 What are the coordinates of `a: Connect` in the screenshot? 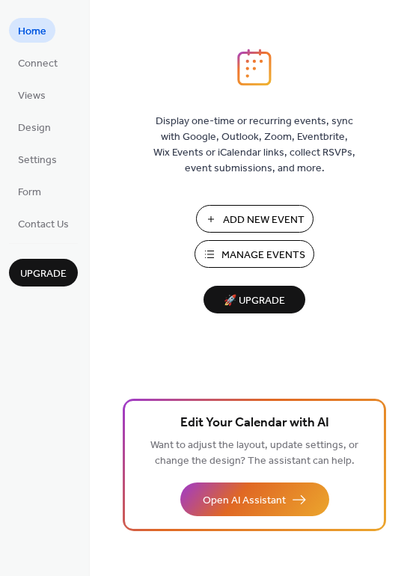 It's located at (37, 62).